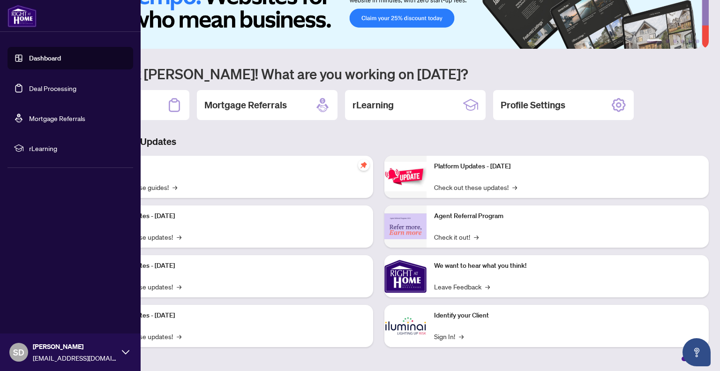 The width and height of the screenshot is (720, 371). Describe the element at coordinates (533, 105) in the screenshot. I see `h2: Profile Settings` at that location.